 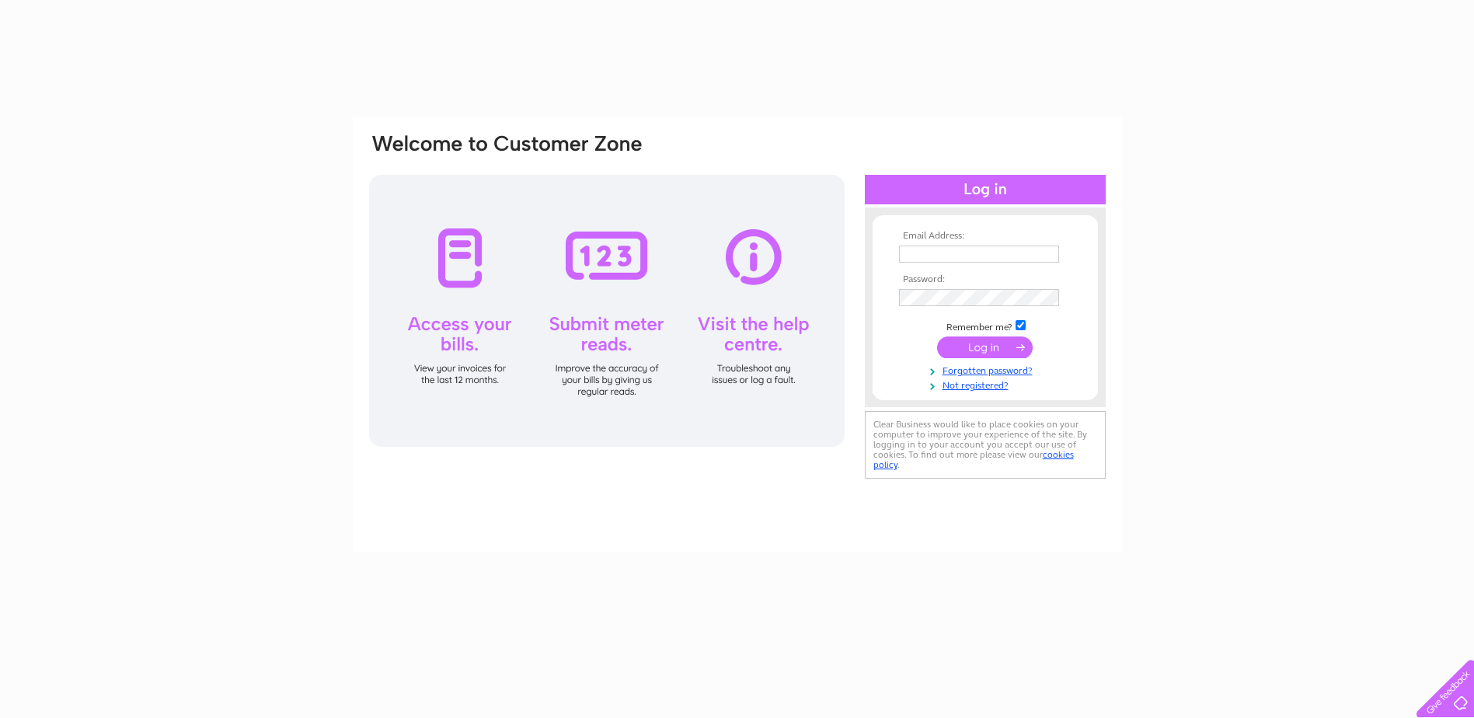 I want to click on th: Password:, so click(x=985, y=280).